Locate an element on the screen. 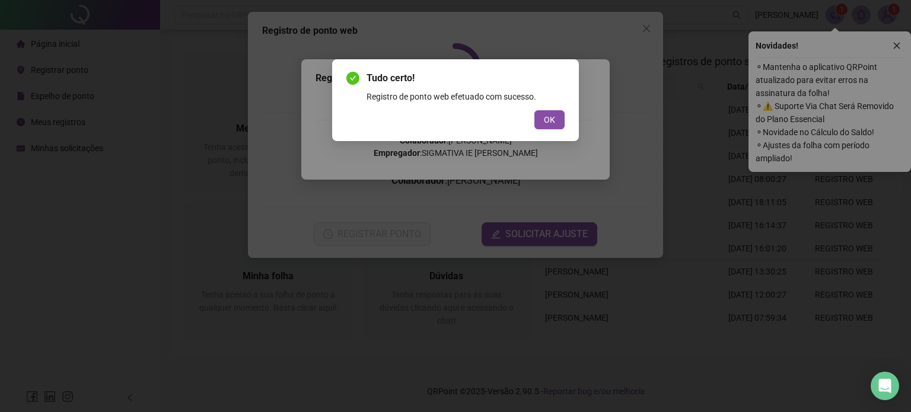 The height and width of the screenshot is (412, 911). div: Open Intercom Messenger is located at coordinates (885, 386).